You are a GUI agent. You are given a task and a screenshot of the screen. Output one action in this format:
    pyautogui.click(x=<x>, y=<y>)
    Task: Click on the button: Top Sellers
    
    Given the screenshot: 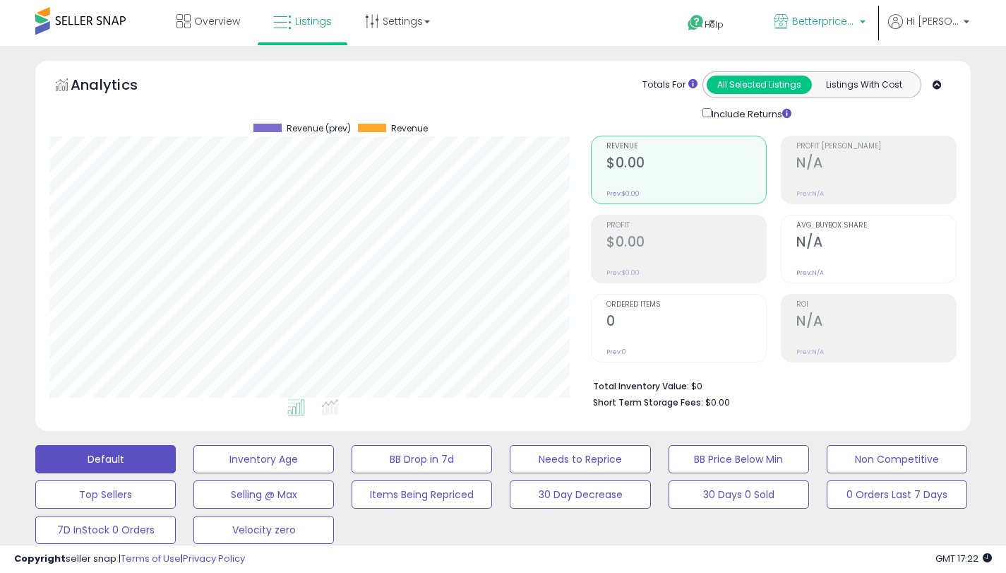 What is the action you would take?
    pyautogui.click(x=105, y=494)
    